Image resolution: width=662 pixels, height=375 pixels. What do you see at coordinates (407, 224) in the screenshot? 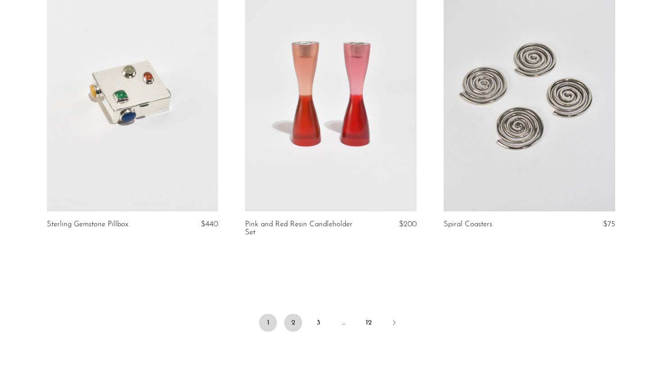
I see `span: $200` at bounding box center [407, 224].